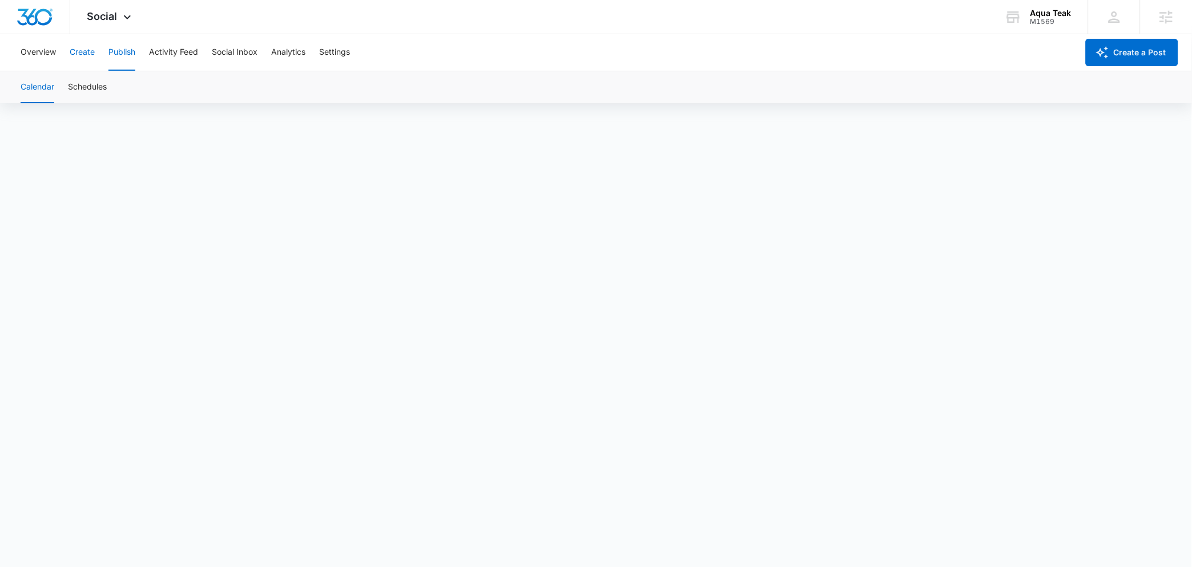  What do you see at coordinates (1132, 53) in the screenshot?
I see `button: Create a Post` at bounding box center [1132, 53].